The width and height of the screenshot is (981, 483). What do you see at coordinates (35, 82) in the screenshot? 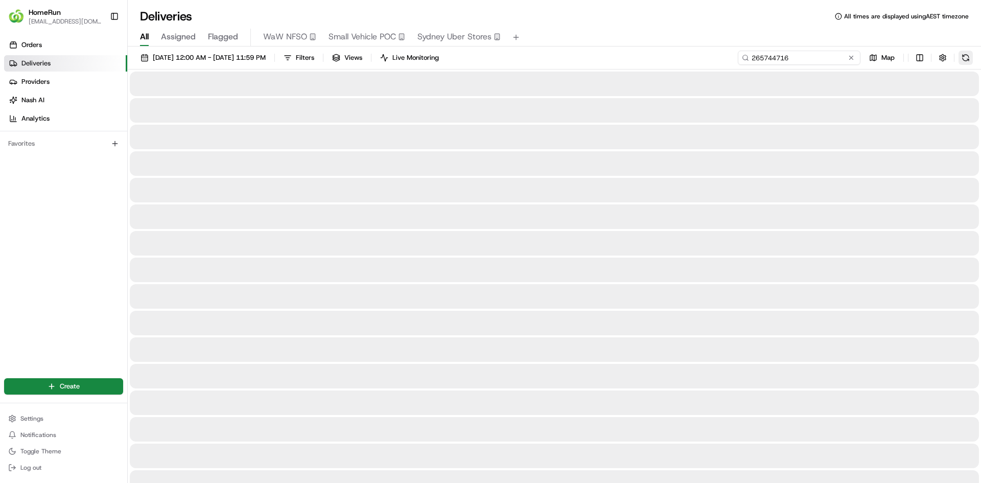
I see `span: Providers` at bounding box center [35, 82].